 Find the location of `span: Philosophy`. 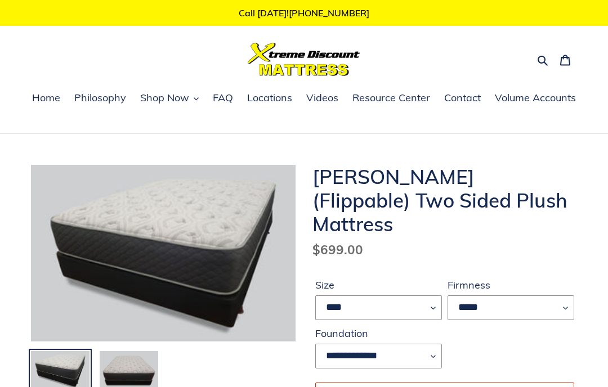

span: Philosophy is located at coordinates (100, 98).